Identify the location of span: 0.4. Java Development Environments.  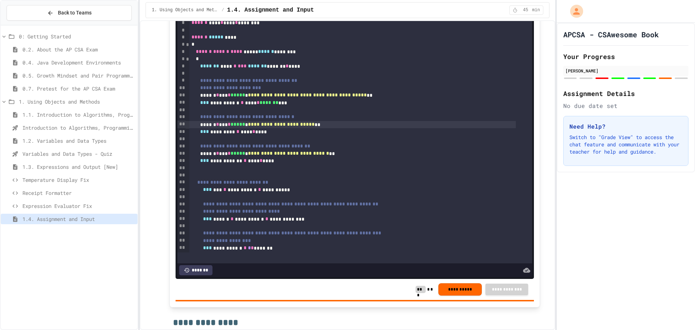
(79, 62).